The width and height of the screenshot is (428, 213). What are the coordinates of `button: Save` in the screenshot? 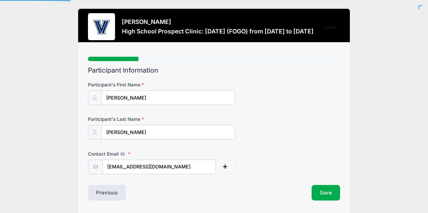 It's located at (326, 193).